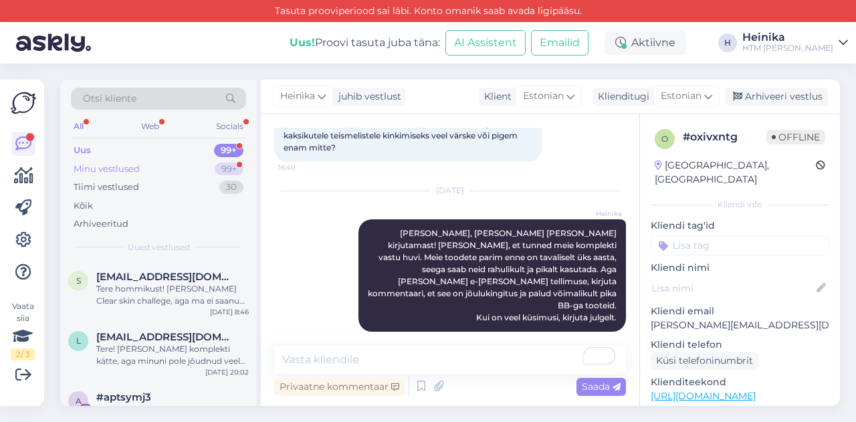 The image size is (856, 422). I want to click on div: H, so click(728, 43).